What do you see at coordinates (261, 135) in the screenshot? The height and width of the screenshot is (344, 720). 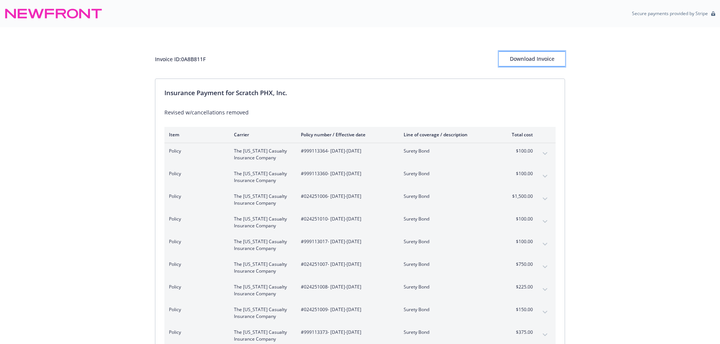 I see `div: Carrier` at bounding box center [261, 135].